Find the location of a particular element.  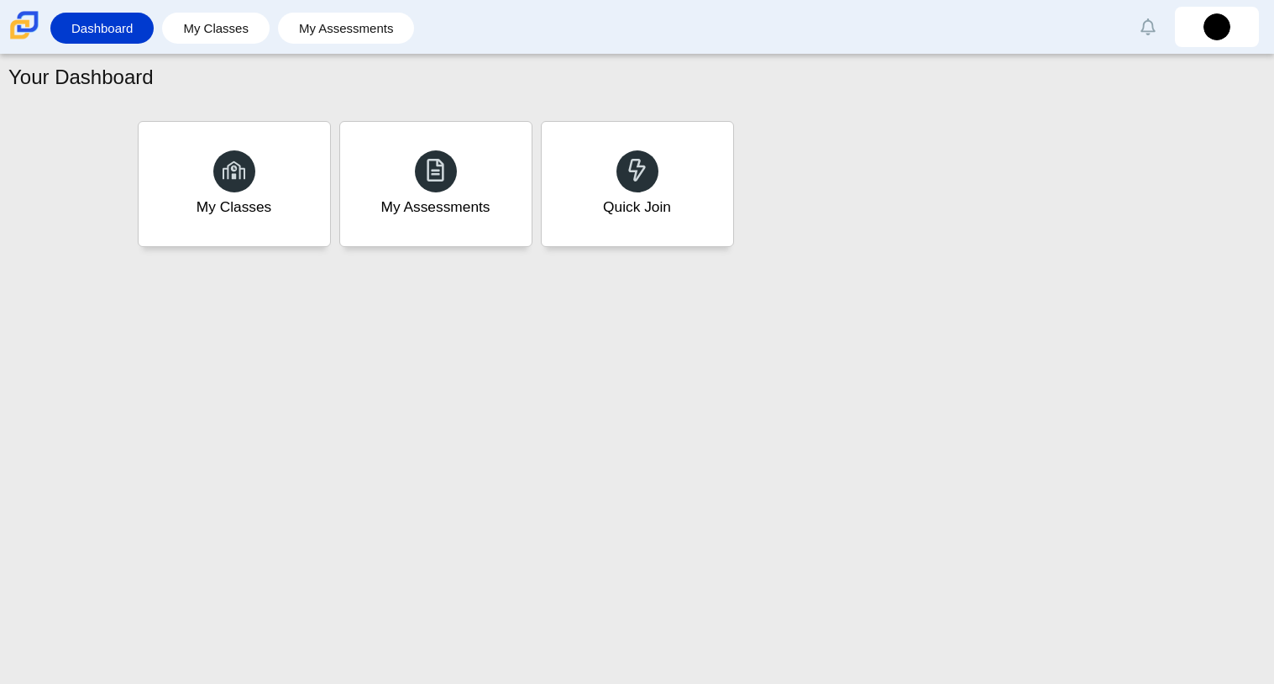

div: My Classes is located at coordinates (234, 207).